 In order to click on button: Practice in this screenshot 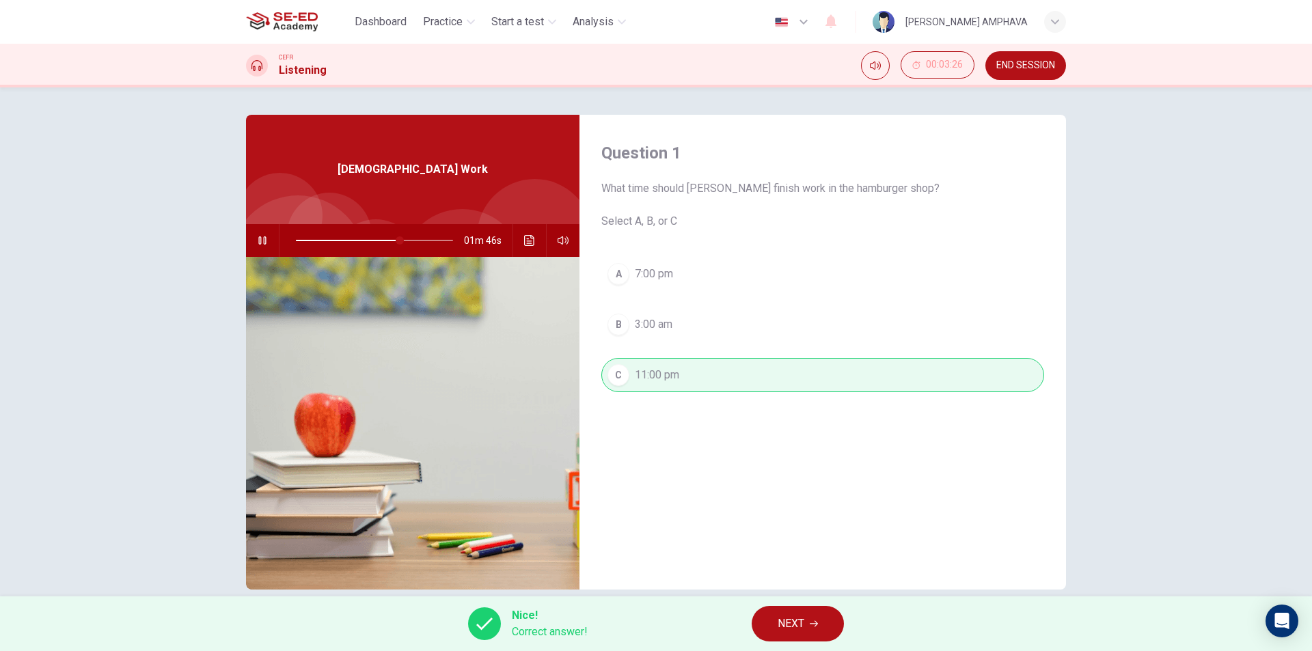, I will do `click(449, 22)`.